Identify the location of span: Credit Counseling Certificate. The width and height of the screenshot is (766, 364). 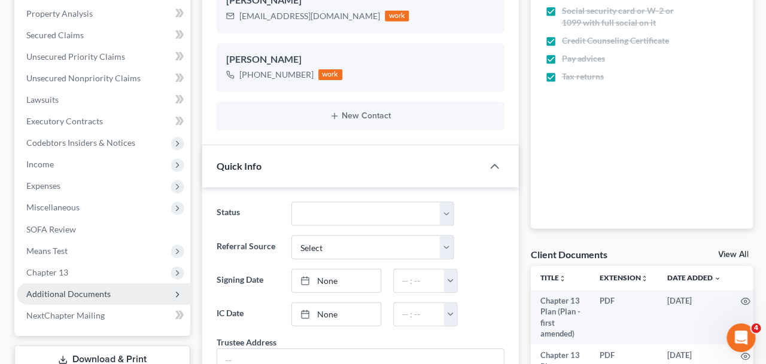
(614, 41).